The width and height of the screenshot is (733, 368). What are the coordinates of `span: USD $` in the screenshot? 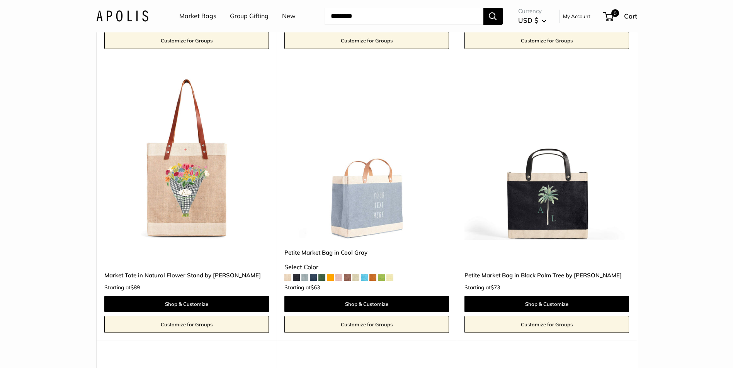 It's located at (528, 20).